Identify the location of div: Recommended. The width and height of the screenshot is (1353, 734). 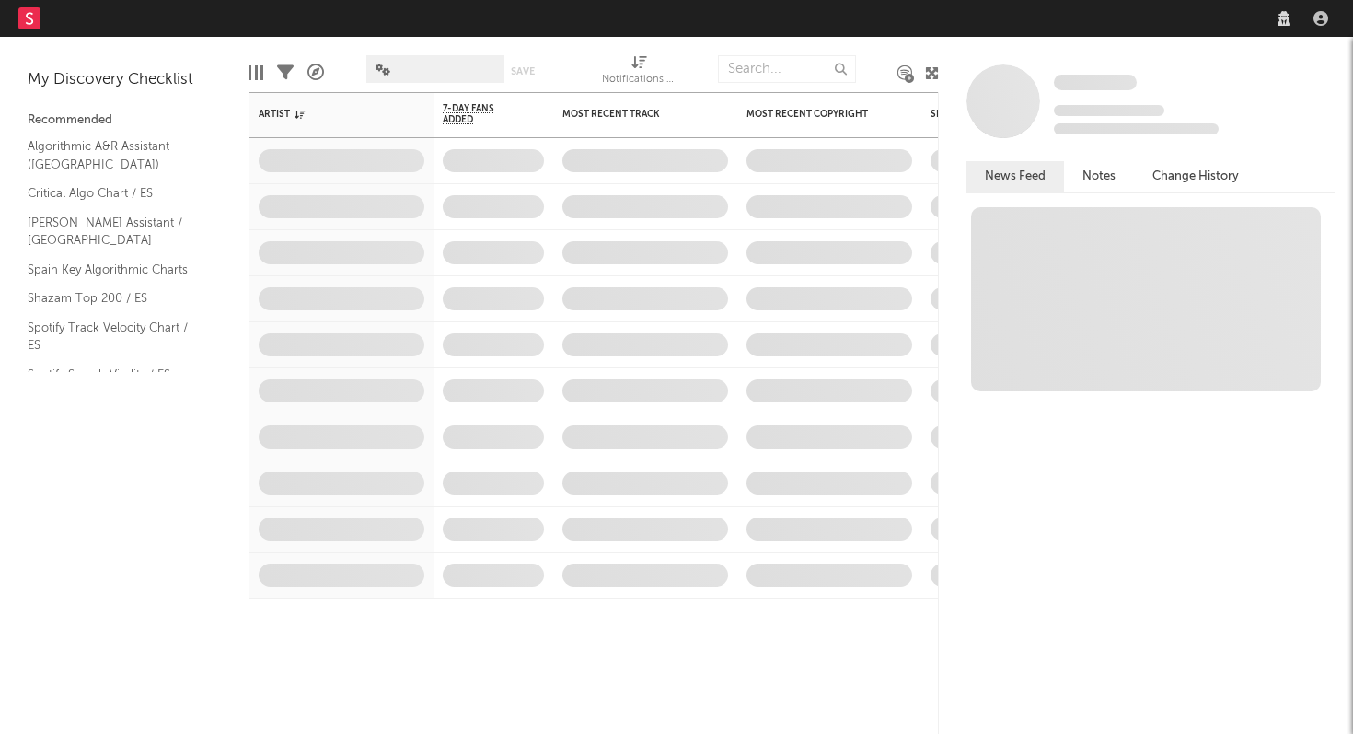
(124, 121).